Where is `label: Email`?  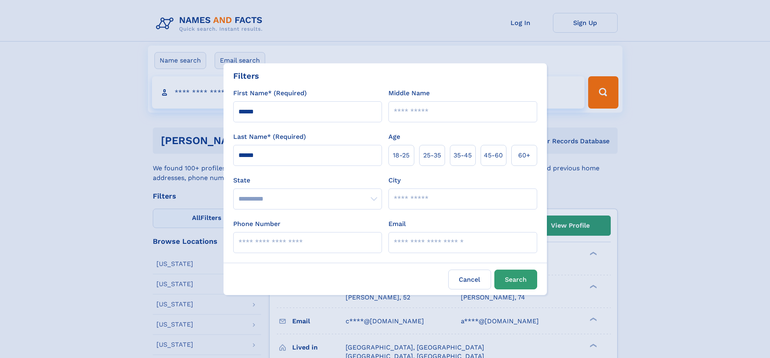
label: Email is located at coordinates (397, 224).